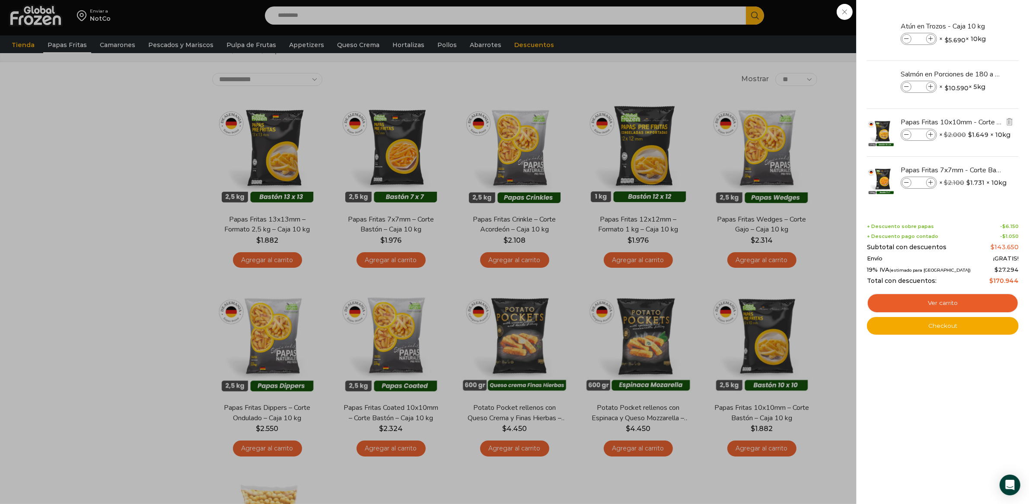 The width and height of the screenshot is (1029, 504). What do you see at coordinates (1009, 122) in the screenshot?
I see `a: Eliminar Papas Fritas 10x10mm - Corte Bastón - Caja 10 kg del carrito` at bounding box center [1009, 122].